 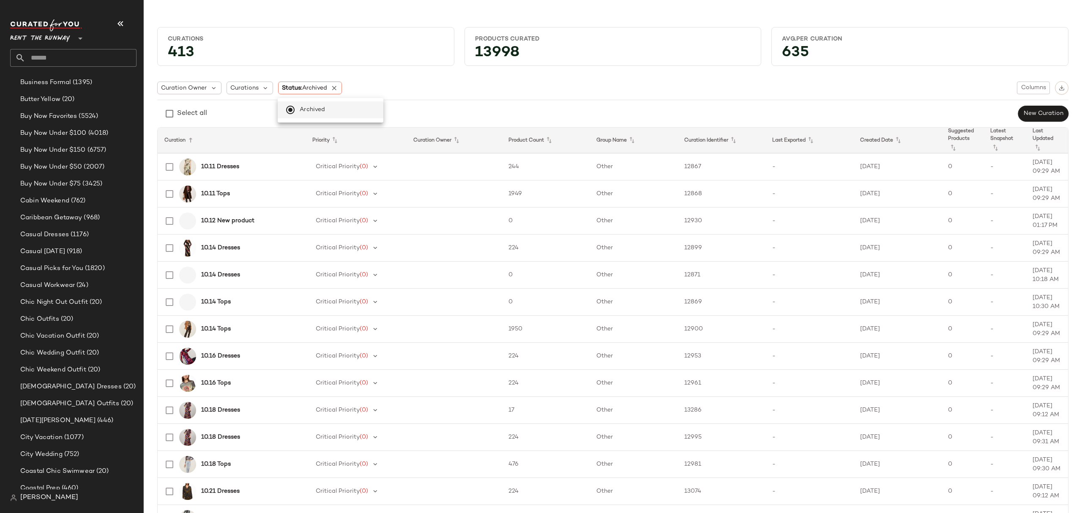 What do you see at coordinates (71, 454) in the screenshot?
I see `span: (752)` at bounding box center [71, 454].